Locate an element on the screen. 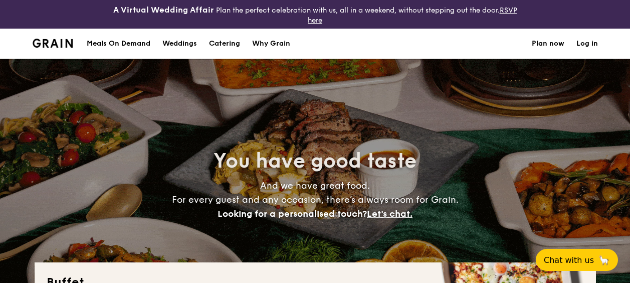 Image resolution: width=630 pixels, height=283 pixels. button: Chat with us🦙 is located at coordinates (577, 259).